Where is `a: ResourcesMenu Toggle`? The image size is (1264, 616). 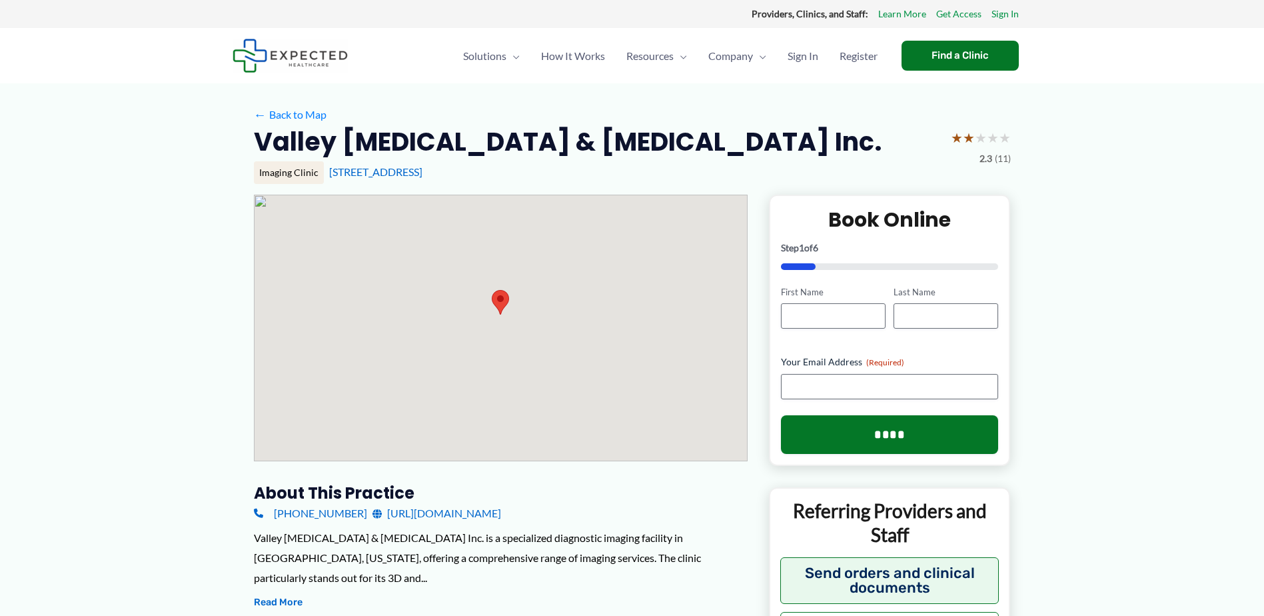
a: ResourcesMenu Toggle is located at coordinates (656, 56).